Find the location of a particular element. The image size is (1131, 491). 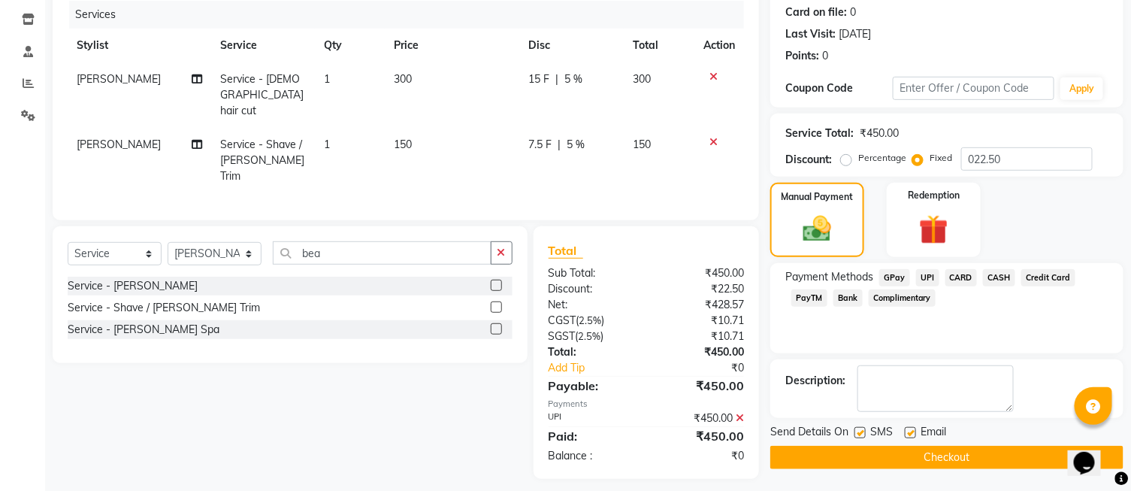

div: UPI is located at coordinates (591, 418).